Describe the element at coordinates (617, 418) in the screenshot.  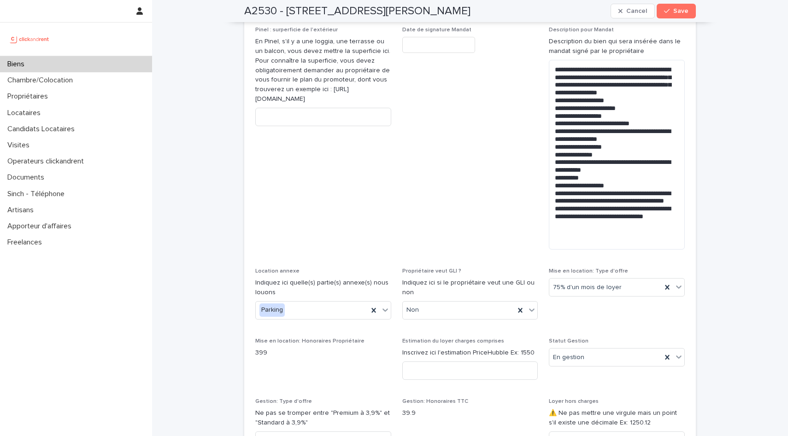
I see `p: ⚠️ Ne pas mettre une virgule mais un point s'il existe une décimale Ex: 1250.12` at that location.